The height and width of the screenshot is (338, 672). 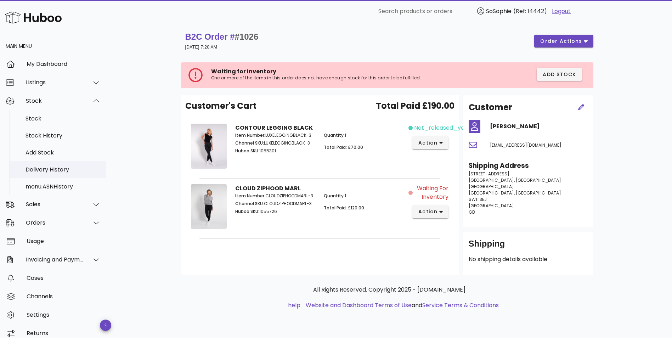 I want to click on span: Total Paid: £120.00, so click(x=344, y=207).